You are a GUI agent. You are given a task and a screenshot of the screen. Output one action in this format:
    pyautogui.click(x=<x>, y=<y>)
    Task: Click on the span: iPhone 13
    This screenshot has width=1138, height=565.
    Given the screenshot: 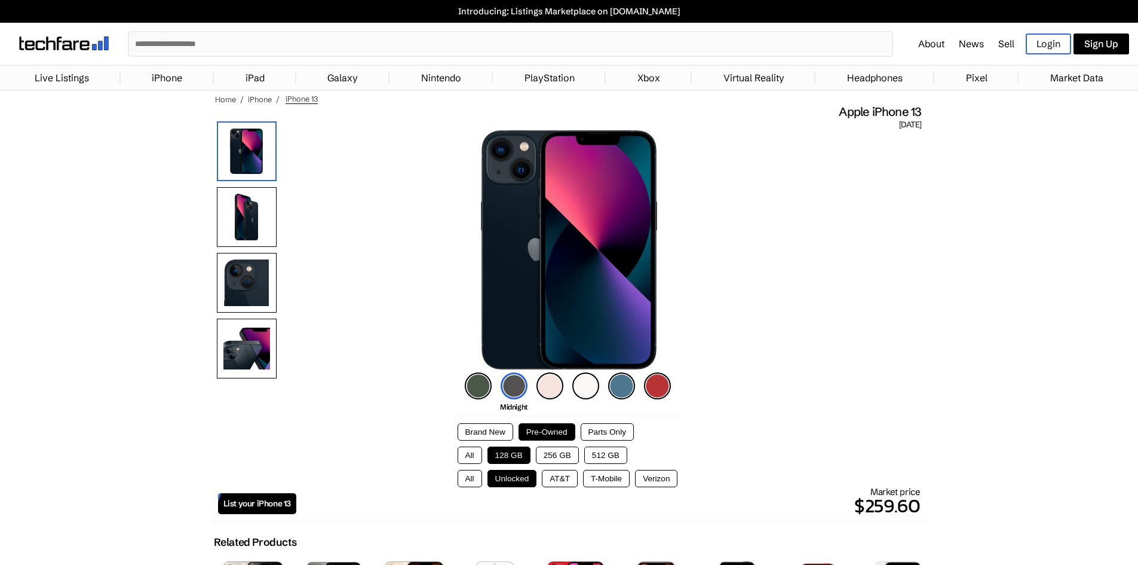 What is the action you would take?
    pyautogui.click(x=302, y=99)
    